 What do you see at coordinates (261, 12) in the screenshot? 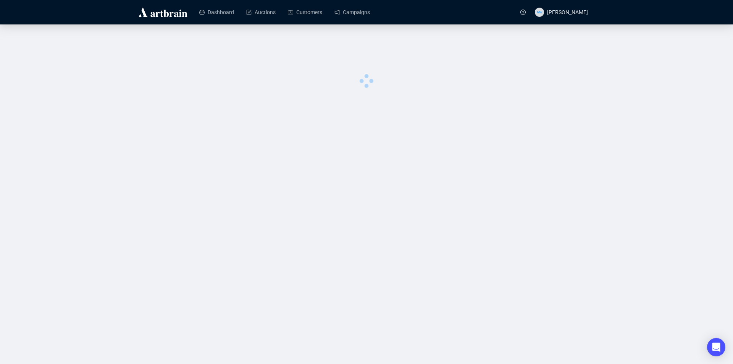
I see `a: Auctions` at bounding box center [261, 12].